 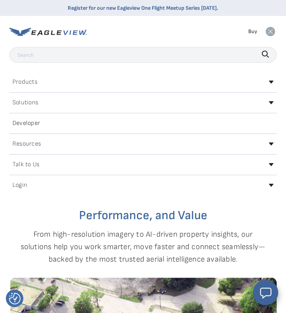 What do you see at coordinates (15, 298) in the screenshot?
I see `img: Revisit consent button` at bounding box center [15, 298].